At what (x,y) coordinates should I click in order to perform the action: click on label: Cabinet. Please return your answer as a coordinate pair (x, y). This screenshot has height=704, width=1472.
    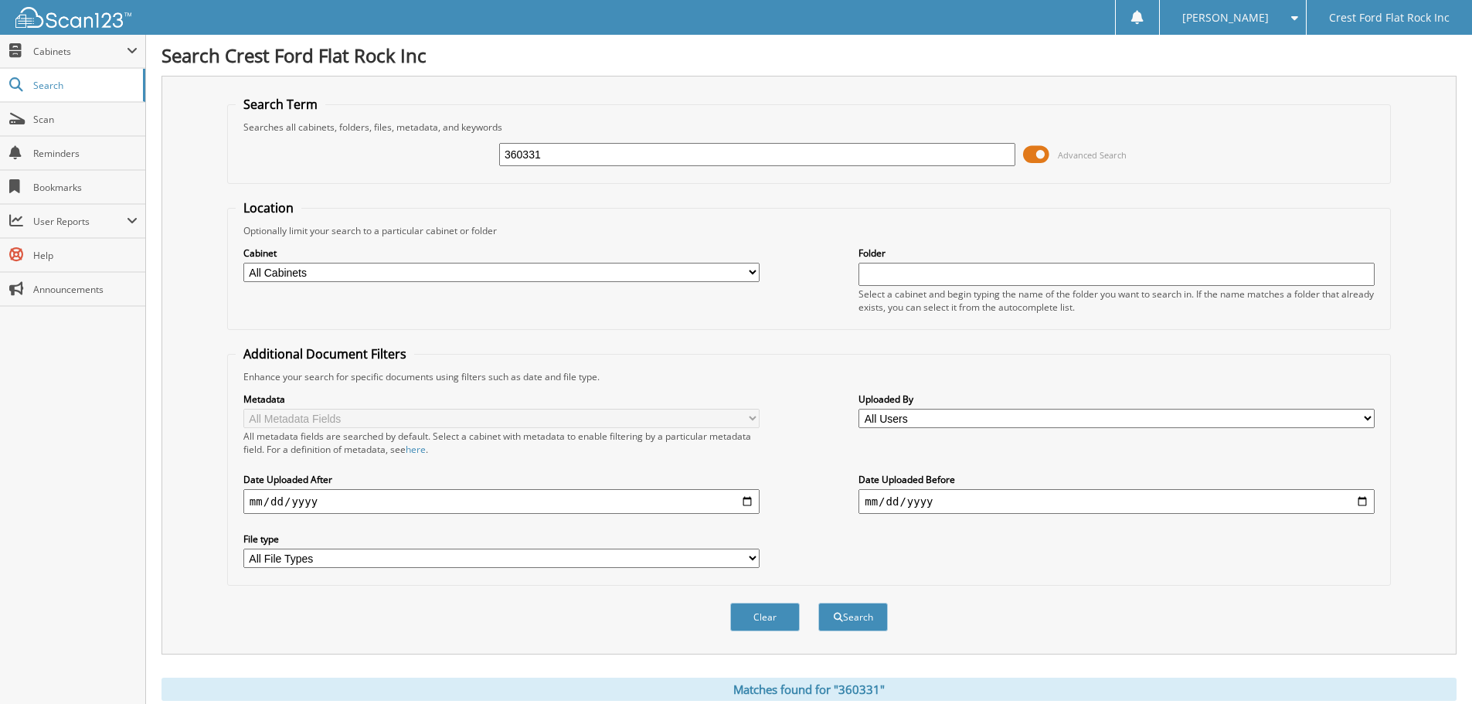
    Looking at the image, I should click on (501, 253).